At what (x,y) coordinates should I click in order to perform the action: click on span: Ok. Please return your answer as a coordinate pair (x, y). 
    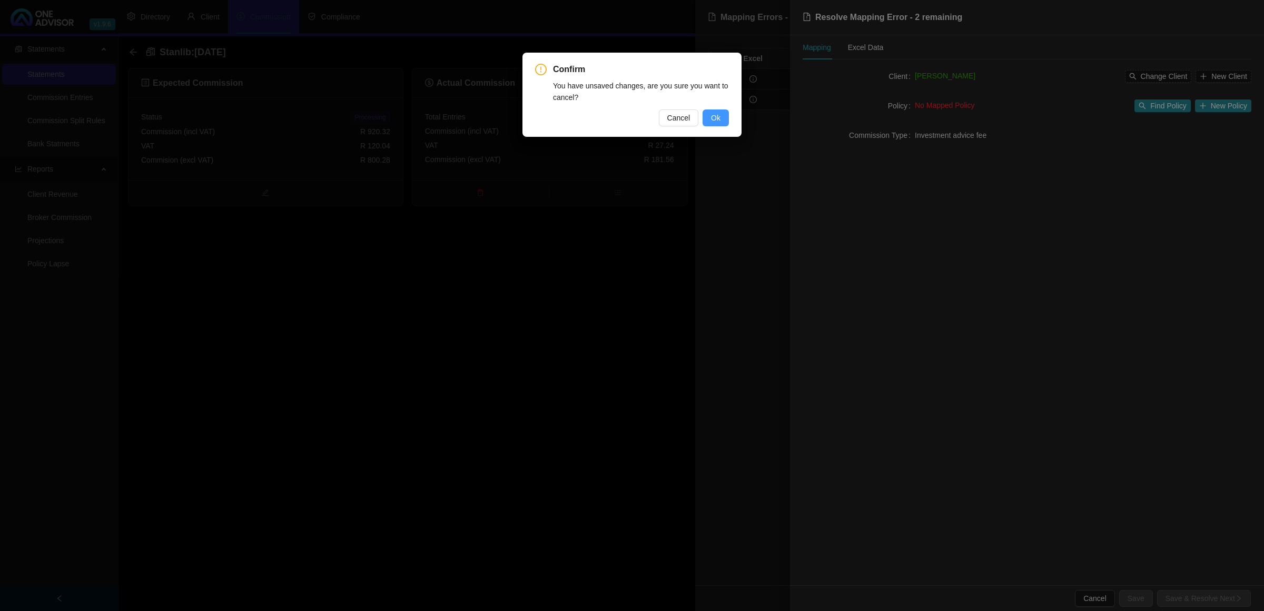
    Looking at the image, I should click on (716, 118).